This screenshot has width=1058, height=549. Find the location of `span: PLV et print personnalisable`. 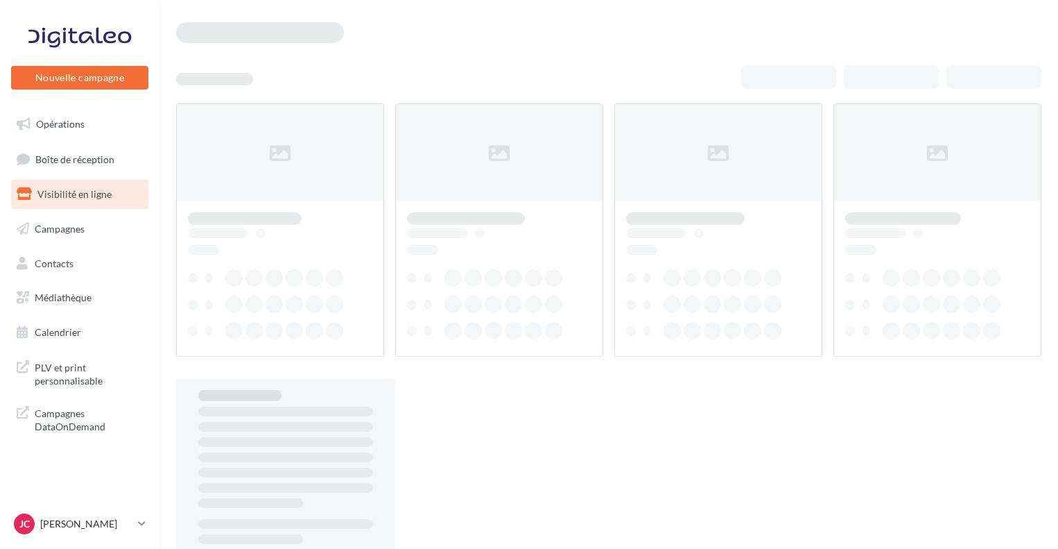

span: PLV et print personnalisable is located at coordinates (89, 372).